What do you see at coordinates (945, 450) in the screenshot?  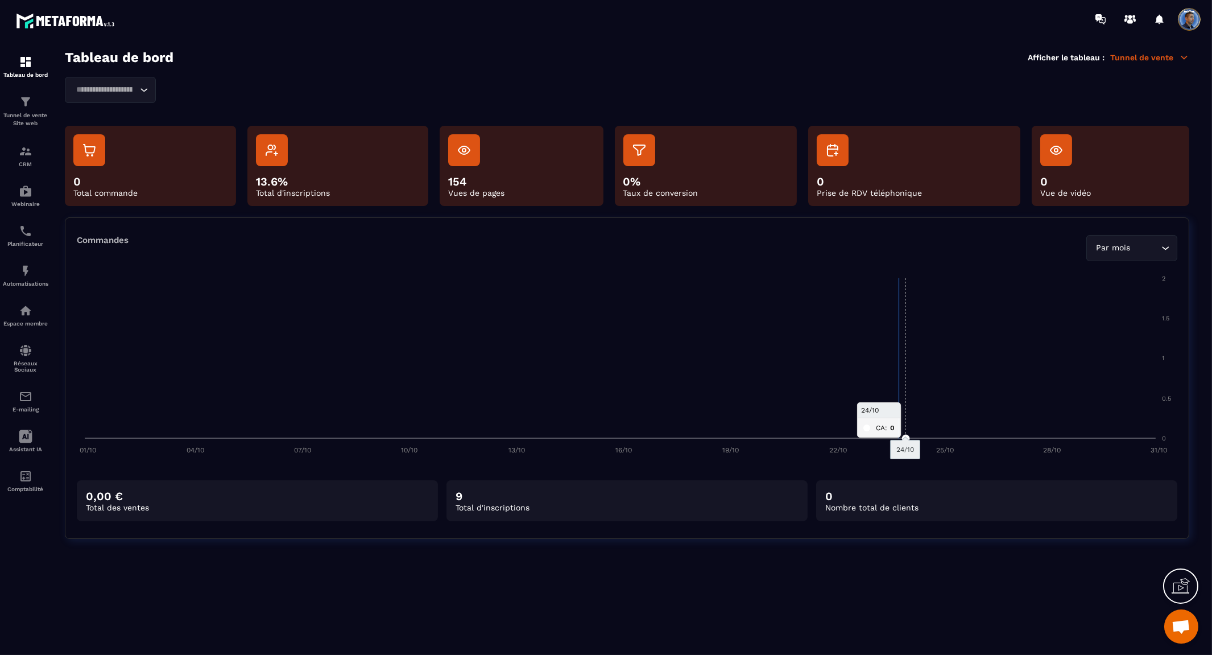 I see `tspan: 25/10` at bounding box center [945, 450].